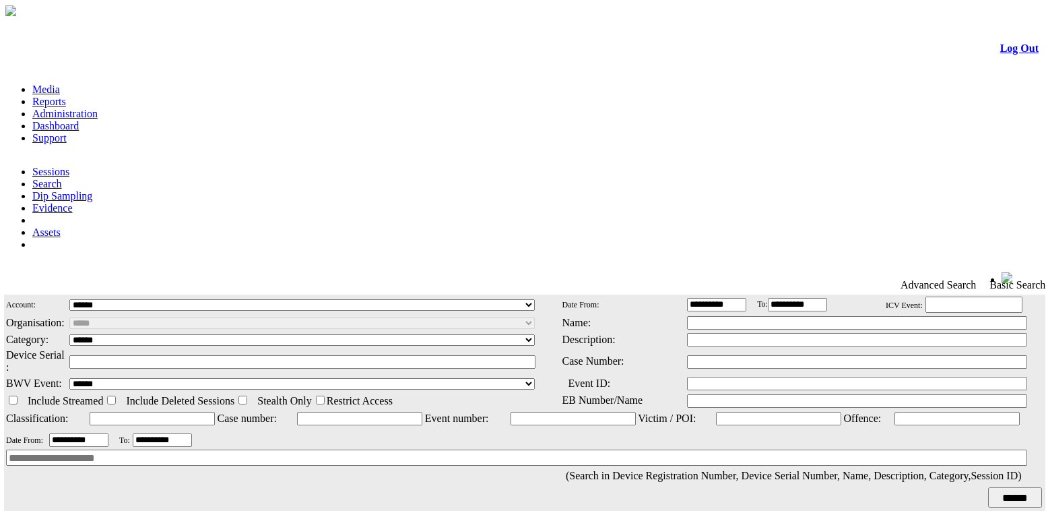  Describe the element at coordinates (594, 360) in the screenshot. I see `span: Case Number:` at that location.